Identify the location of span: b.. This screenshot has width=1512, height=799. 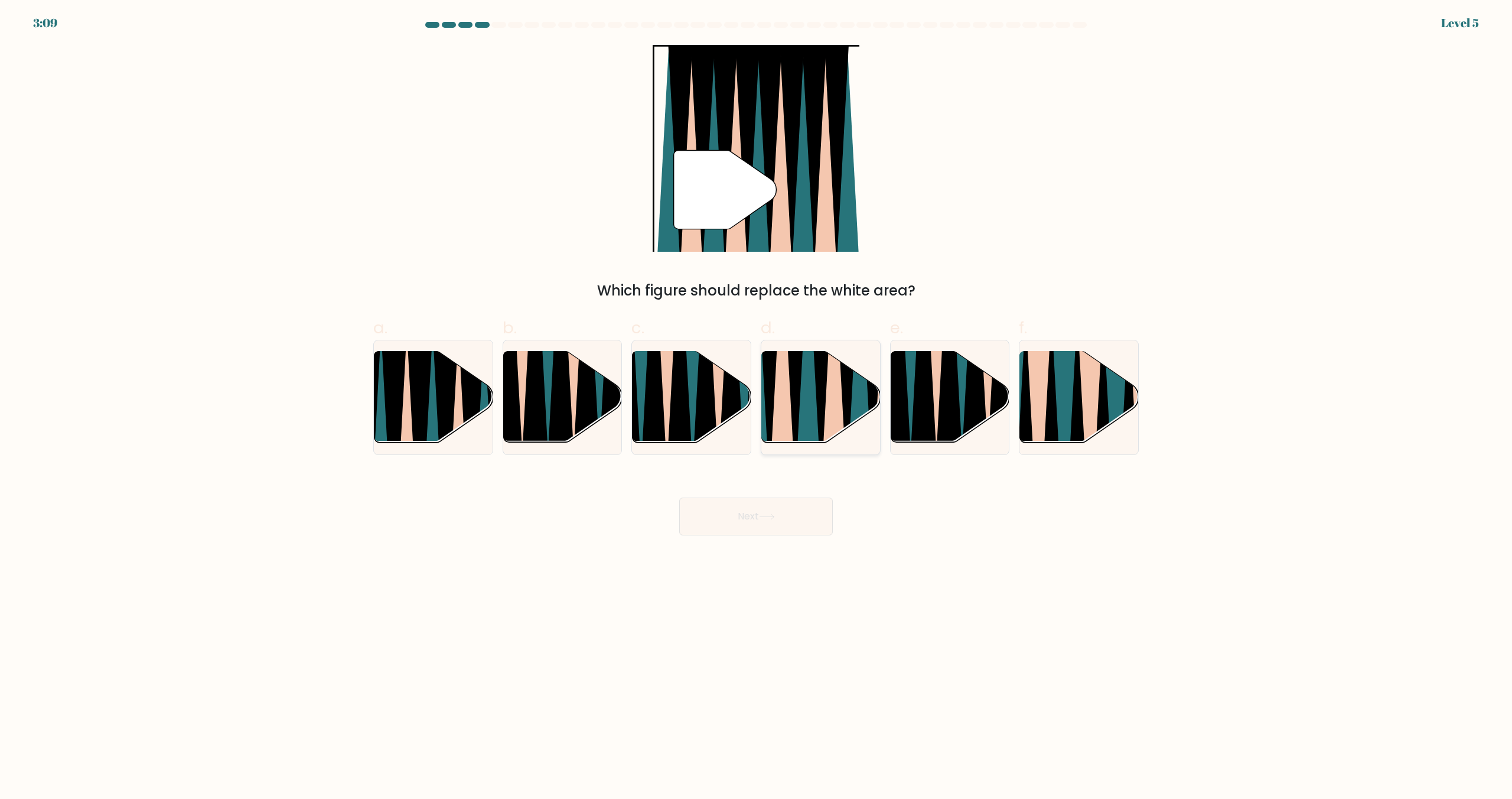
(510, 327).